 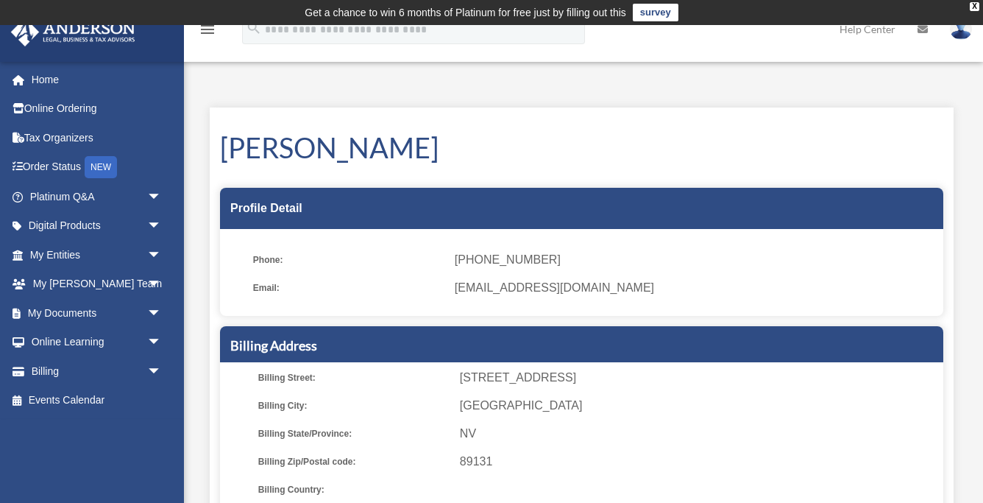 What do you see at coordinates (97, 167) in the screenshot?
I see `a: Order StatusNEW` at bounding box center [97, 167].